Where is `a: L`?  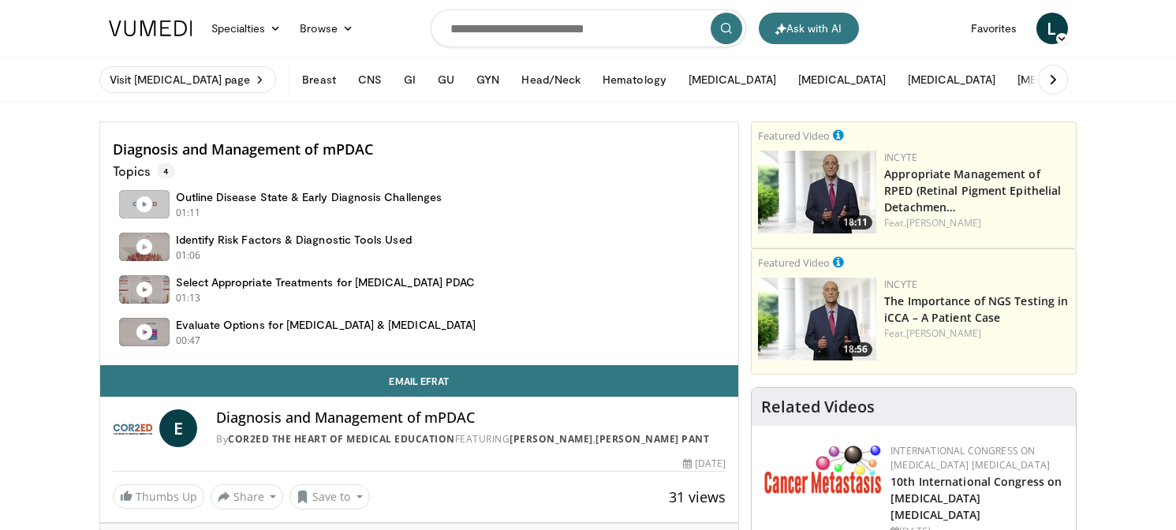
a: L is located at coordinates (1052, 28).